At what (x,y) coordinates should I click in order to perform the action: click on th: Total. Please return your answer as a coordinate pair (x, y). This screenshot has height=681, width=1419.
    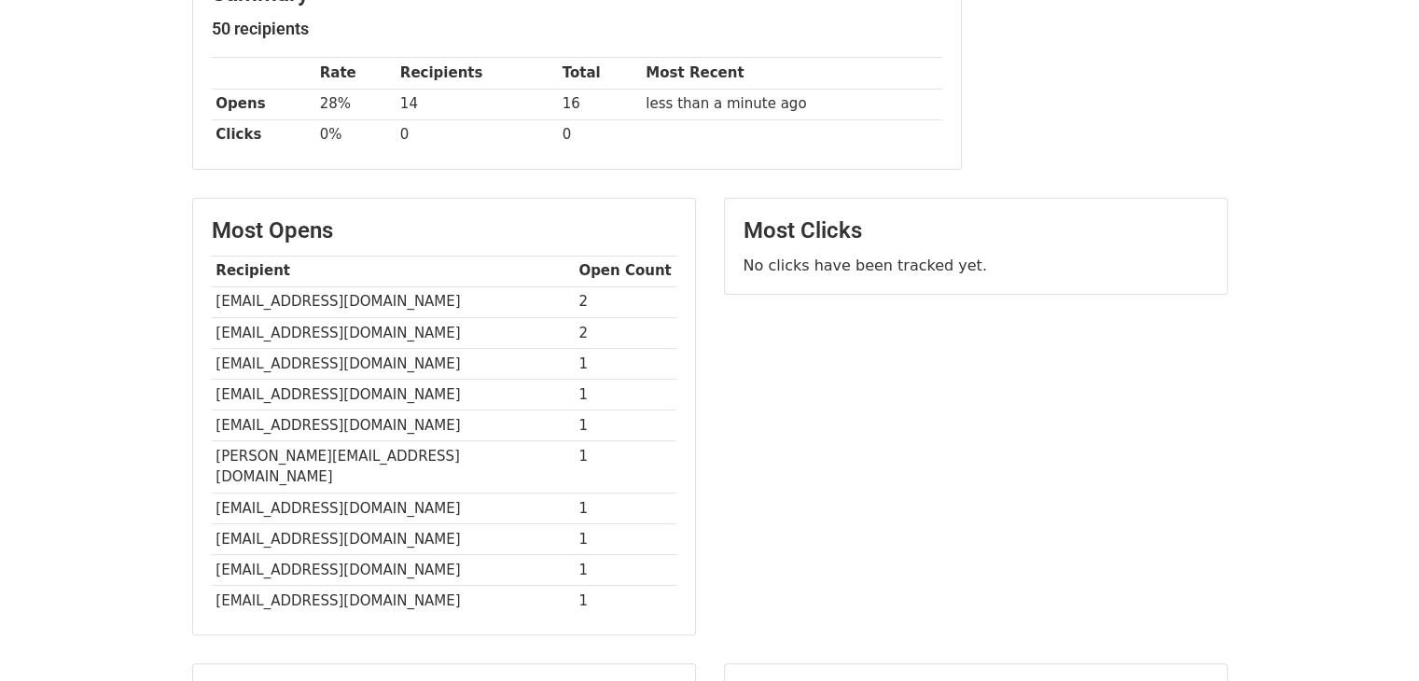
    Looking at the image, I should click on (600, 73).